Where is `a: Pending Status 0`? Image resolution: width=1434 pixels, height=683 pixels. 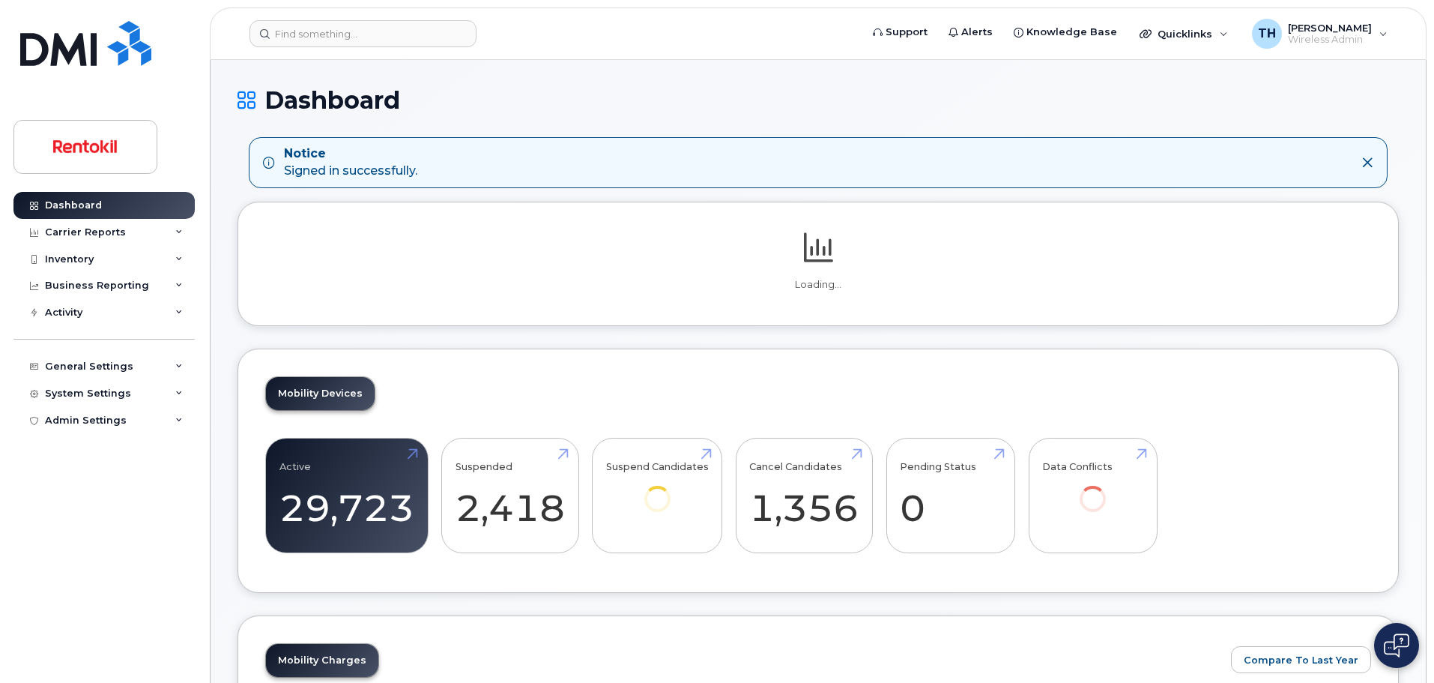
a: Pending Status 0 is located at coordinates (950, 495).